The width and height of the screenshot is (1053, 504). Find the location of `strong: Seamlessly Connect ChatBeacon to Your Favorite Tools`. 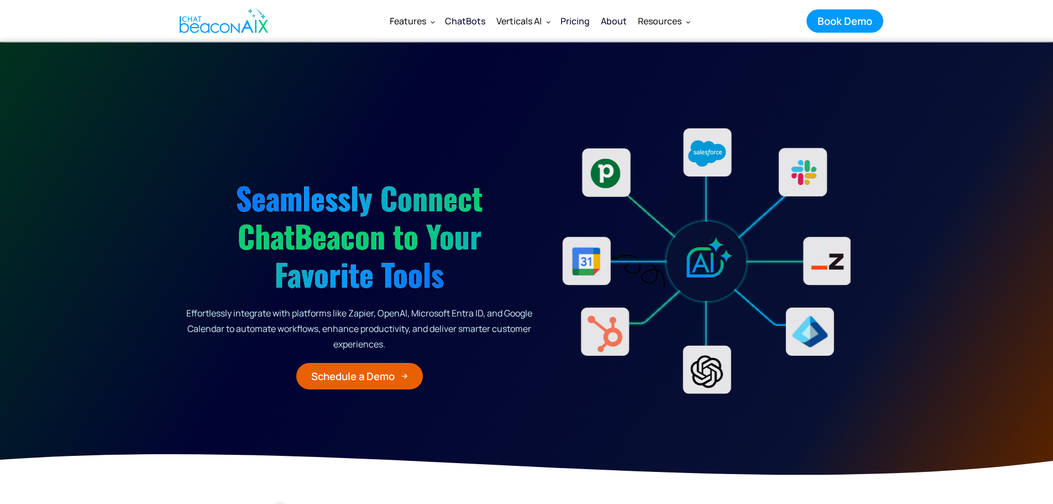

strong: Seamlessly Connect ChatBeacon to Your Favorite Tools is located at coordinates (359, 236).